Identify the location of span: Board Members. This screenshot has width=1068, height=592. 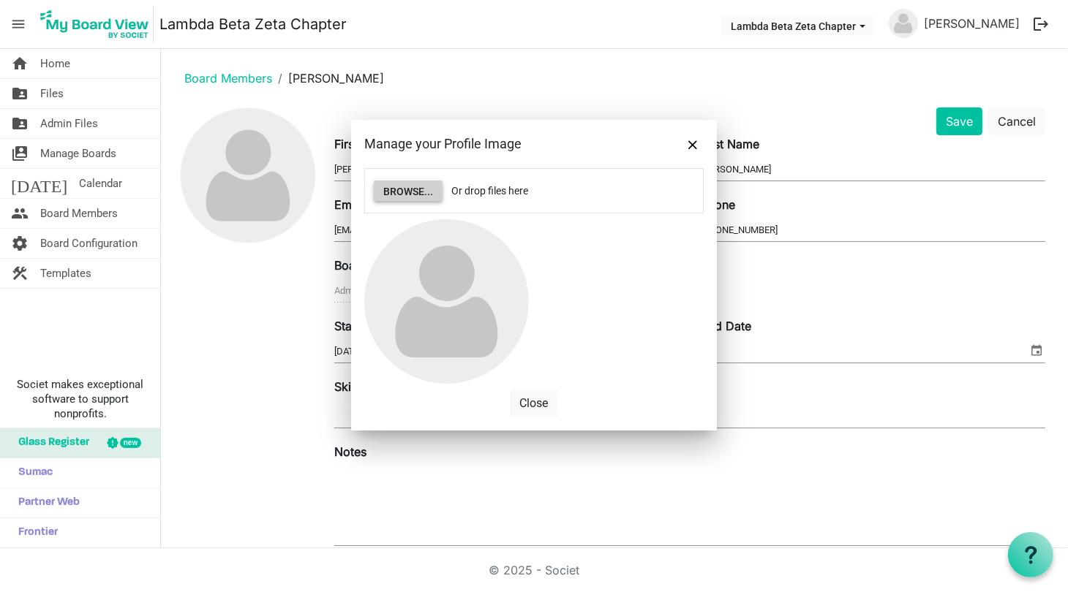
(79, 214).